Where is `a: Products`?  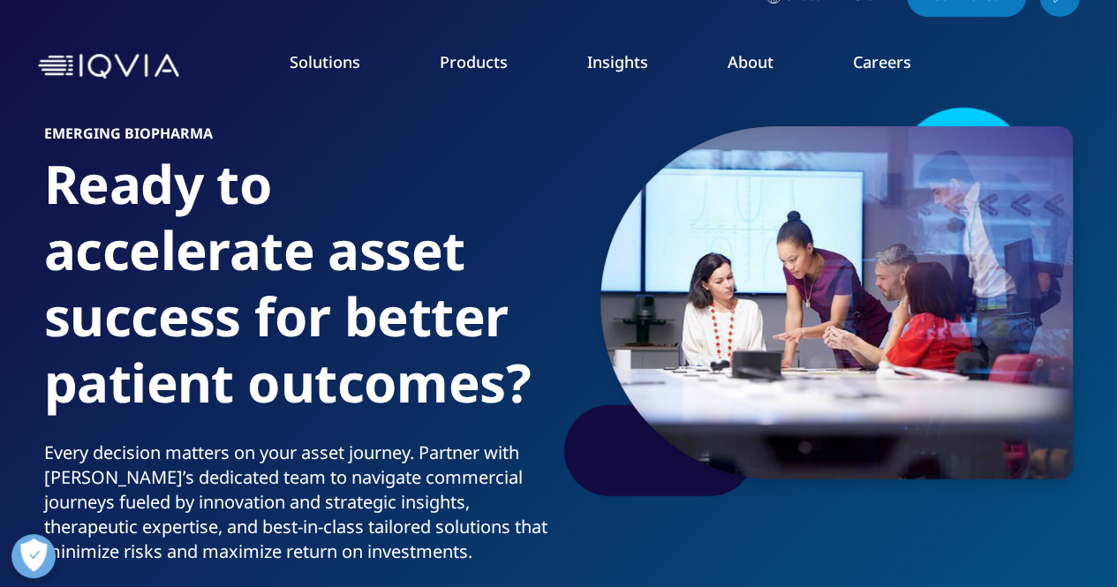 a: Products is located at coordinates (473, 62).